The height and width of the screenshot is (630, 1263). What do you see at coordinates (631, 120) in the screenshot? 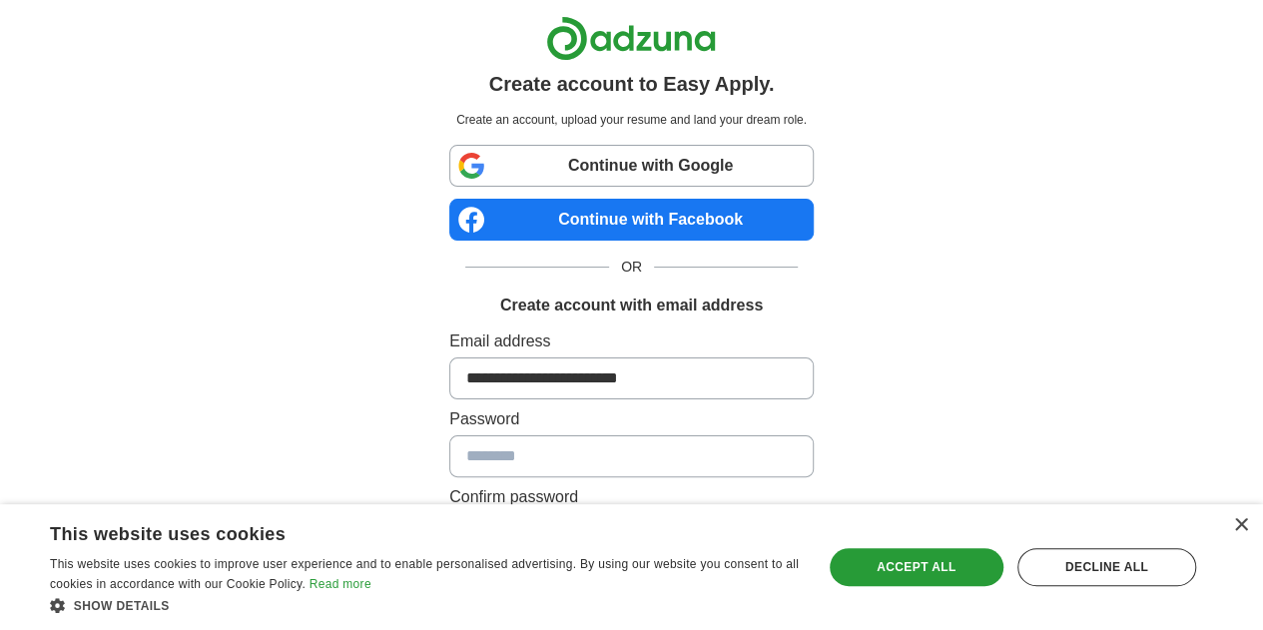
I see `p: Create an account, upload your resume and land your dream role.` at bounding box center [631, 120].